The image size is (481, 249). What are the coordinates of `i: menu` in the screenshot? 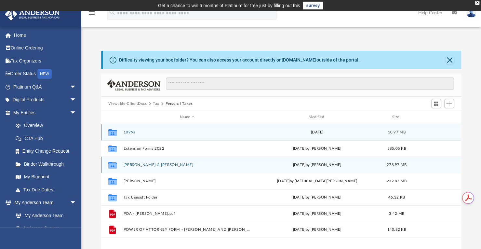 It's located at (92, 13).